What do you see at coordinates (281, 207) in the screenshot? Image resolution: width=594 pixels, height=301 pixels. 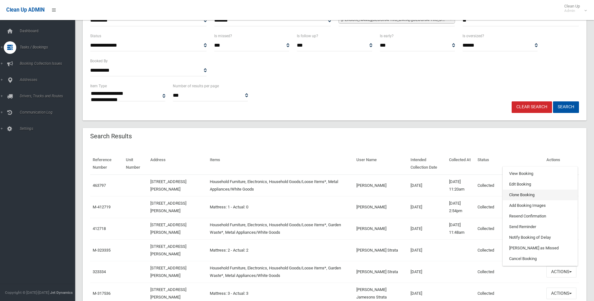 I see `td: Mattress: 1 - Actual: 0` at bounding box center [281, 207].